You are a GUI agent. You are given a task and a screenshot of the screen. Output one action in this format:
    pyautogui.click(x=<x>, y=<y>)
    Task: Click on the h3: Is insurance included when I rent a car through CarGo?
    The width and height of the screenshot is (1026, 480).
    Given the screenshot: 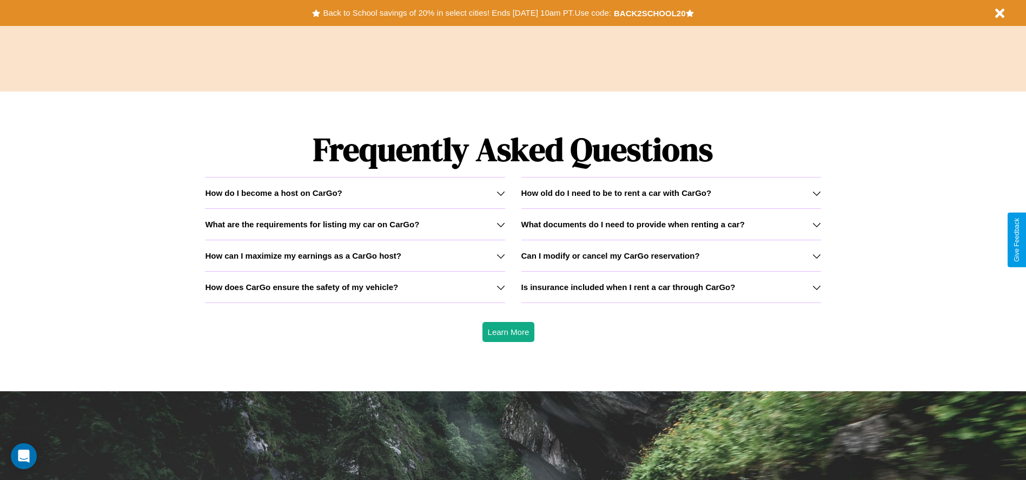 What is the action you would take?
    pyautogui.click(x=628, y=287)
    